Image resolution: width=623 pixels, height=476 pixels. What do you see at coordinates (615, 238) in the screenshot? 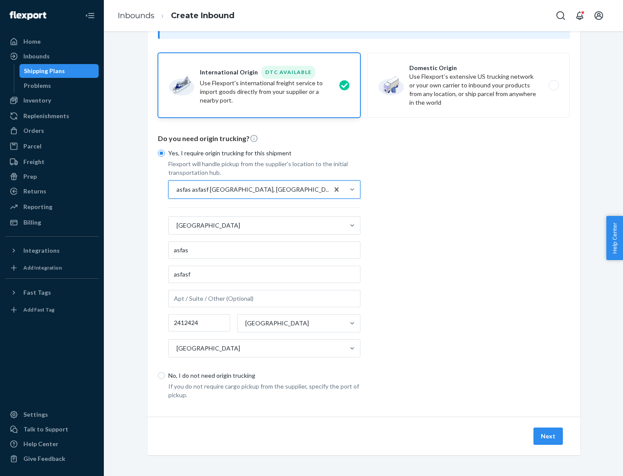
I see `button: Help Center` at bounding box center [615, 238].